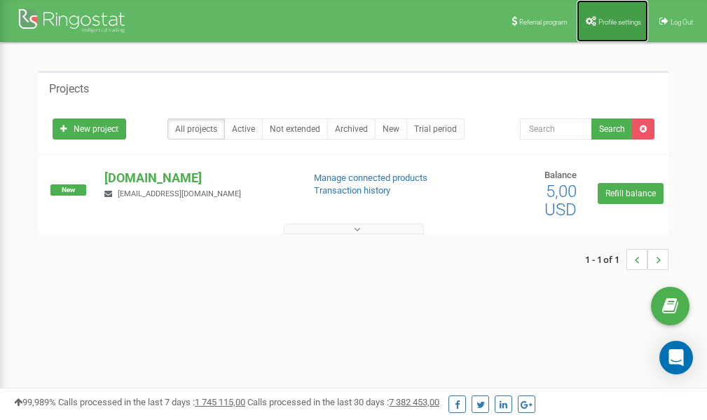 The width and height of the screenshot is (707, 420). I want to click on a: Transaction history, so click(352, 190).